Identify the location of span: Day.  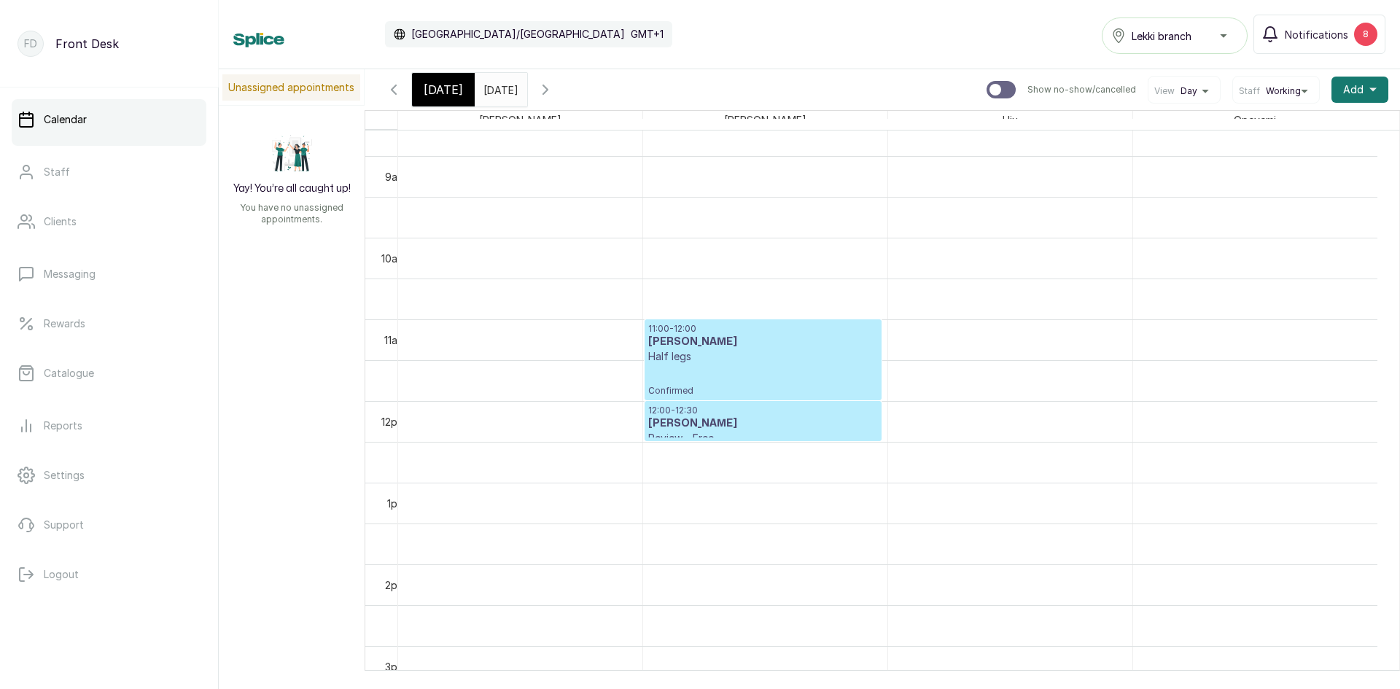
(1188, 91).